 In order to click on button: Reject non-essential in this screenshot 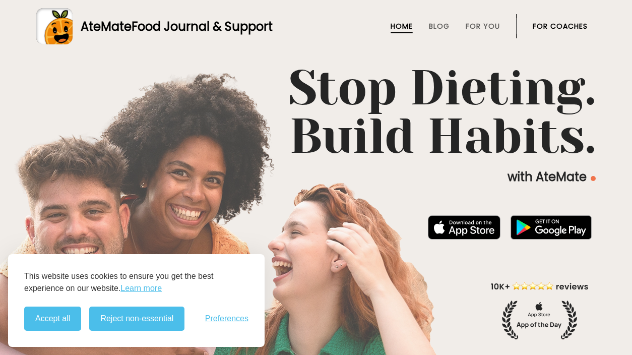, I will do `click(136, 318)`.